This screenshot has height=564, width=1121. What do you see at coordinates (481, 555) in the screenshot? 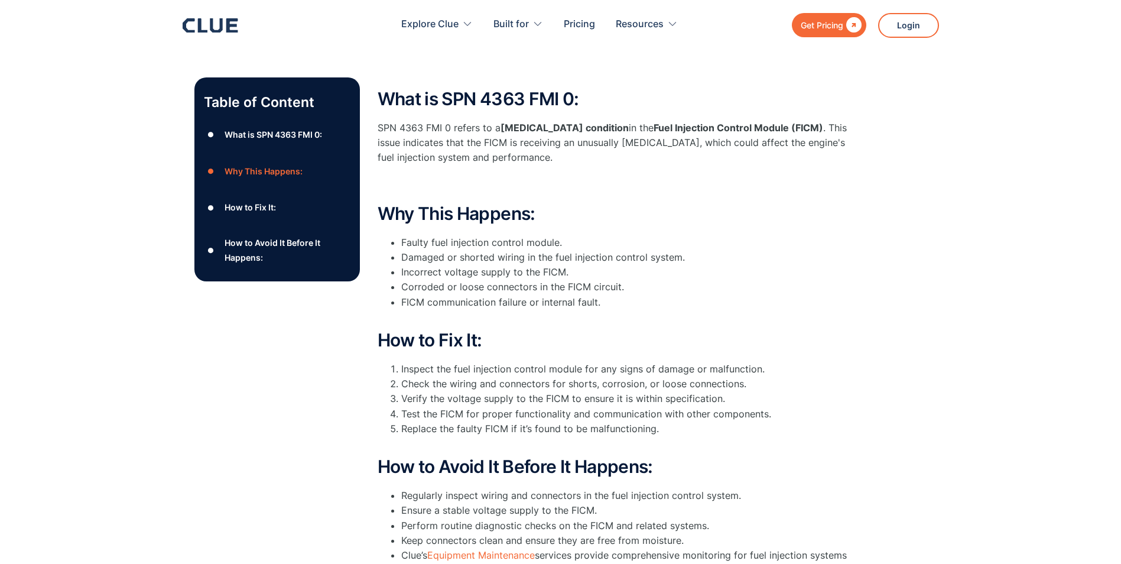
I see `a: Equipment Maintenance` at bounding box center [481, 555].